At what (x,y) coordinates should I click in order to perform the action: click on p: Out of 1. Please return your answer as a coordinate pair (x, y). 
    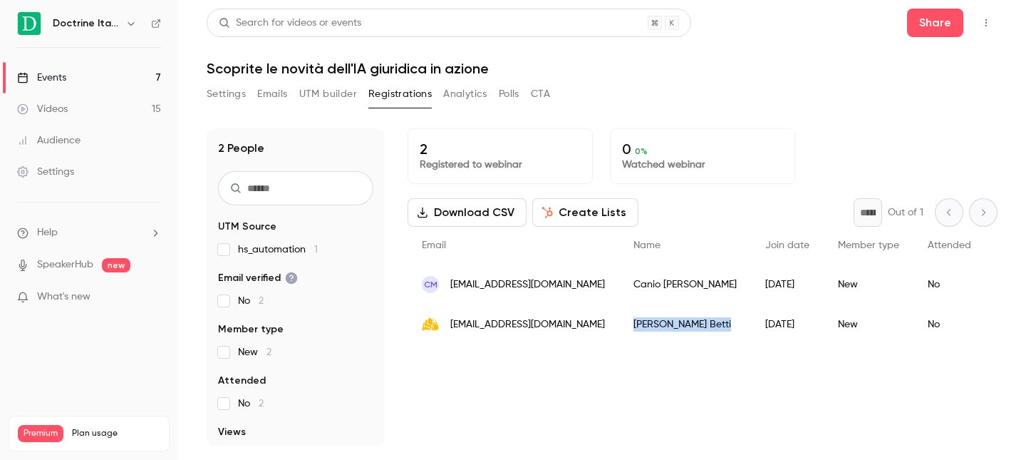
    Looking at the image, I should click on (906, 212).